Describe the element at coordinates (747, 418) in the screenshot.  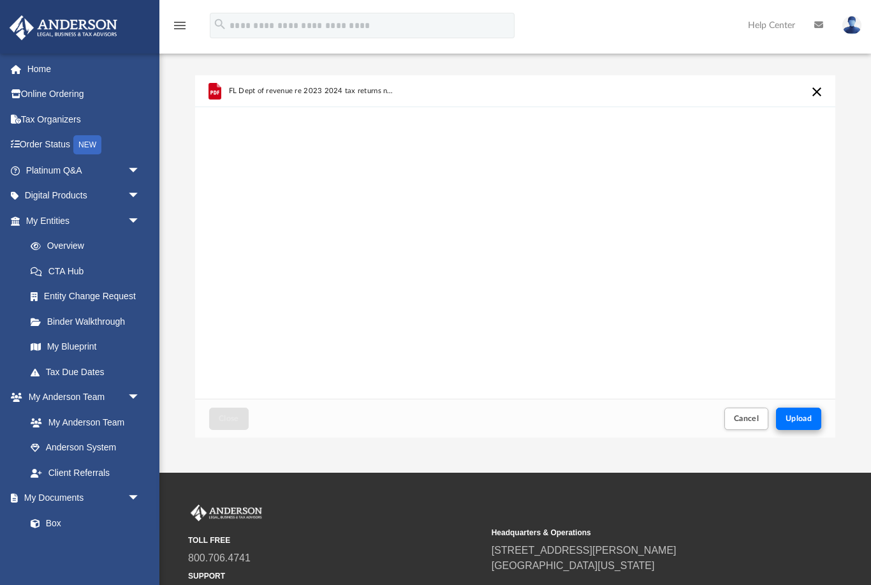
I see `span: Cancel` at that location.